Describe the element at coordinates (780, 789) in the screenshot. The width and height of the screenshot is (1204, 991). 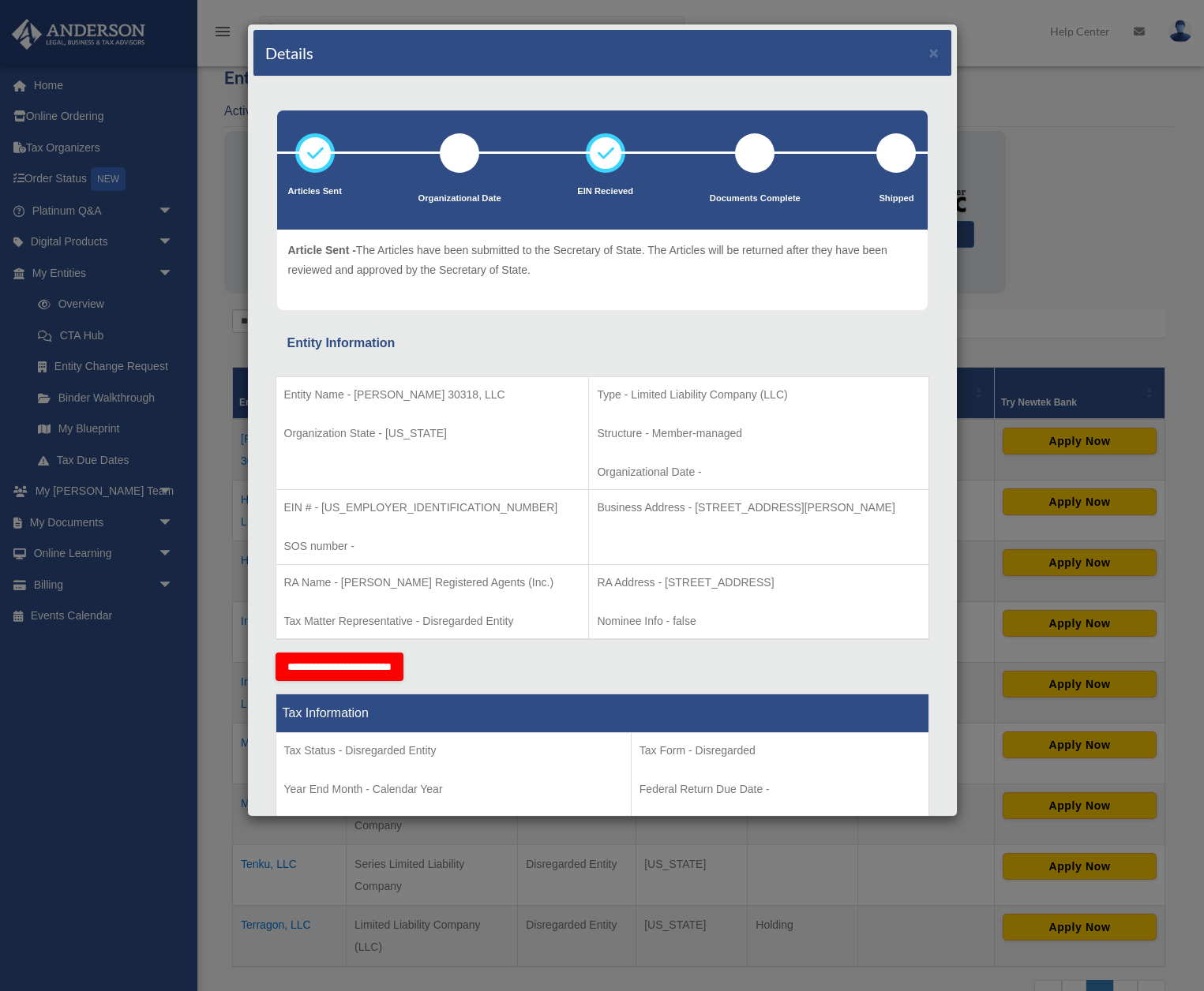
I see `p: Federal Return Due Date -` at that location.